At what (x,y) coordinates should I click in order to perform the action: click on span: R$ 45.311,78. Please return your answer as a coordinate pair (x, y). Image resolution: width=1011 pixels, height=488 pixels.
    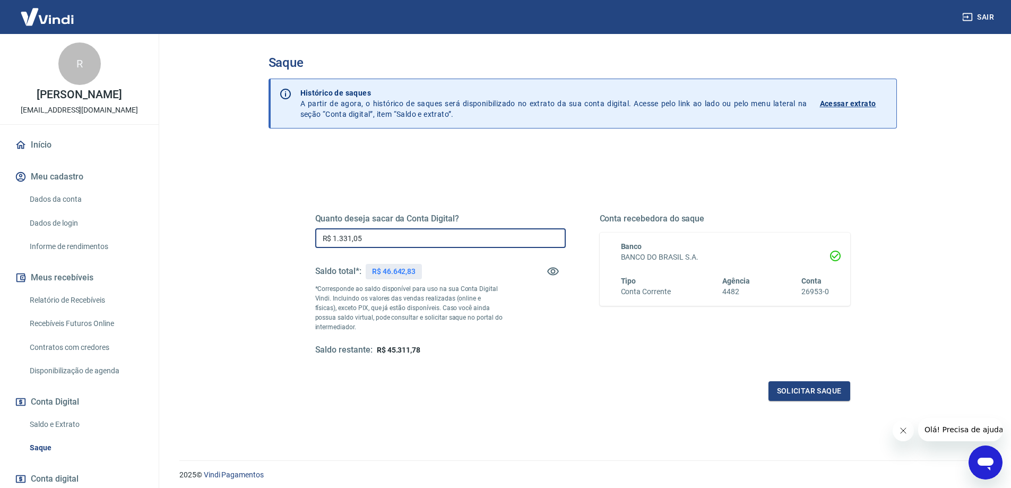
    Looking at the image, I should click on (399, 350).